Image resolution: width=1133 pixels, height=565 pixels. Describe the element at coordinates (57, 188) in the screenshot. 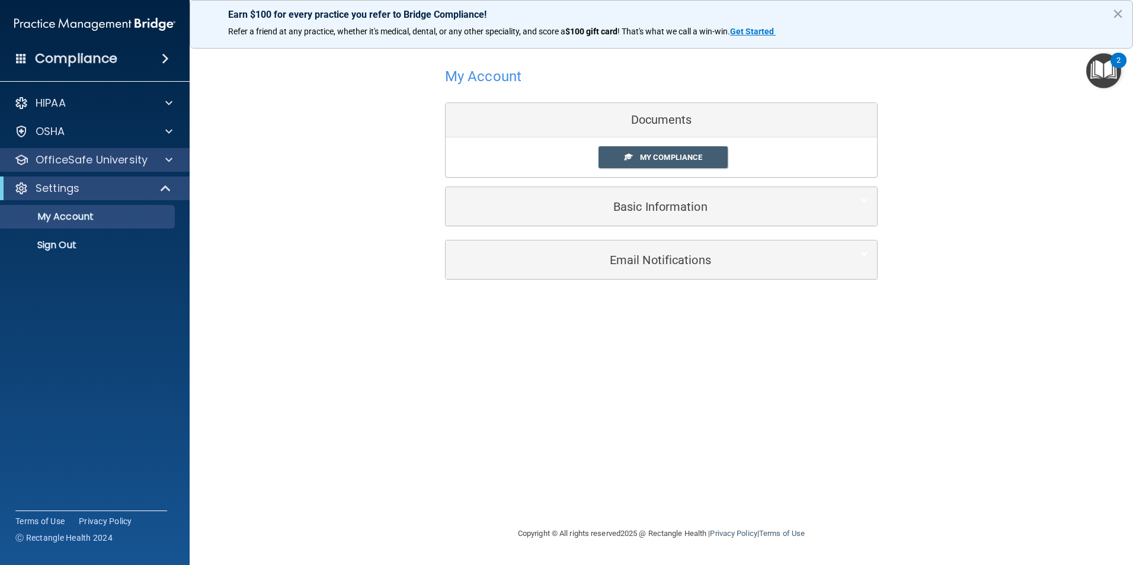

I see `p: Settings` at that location.